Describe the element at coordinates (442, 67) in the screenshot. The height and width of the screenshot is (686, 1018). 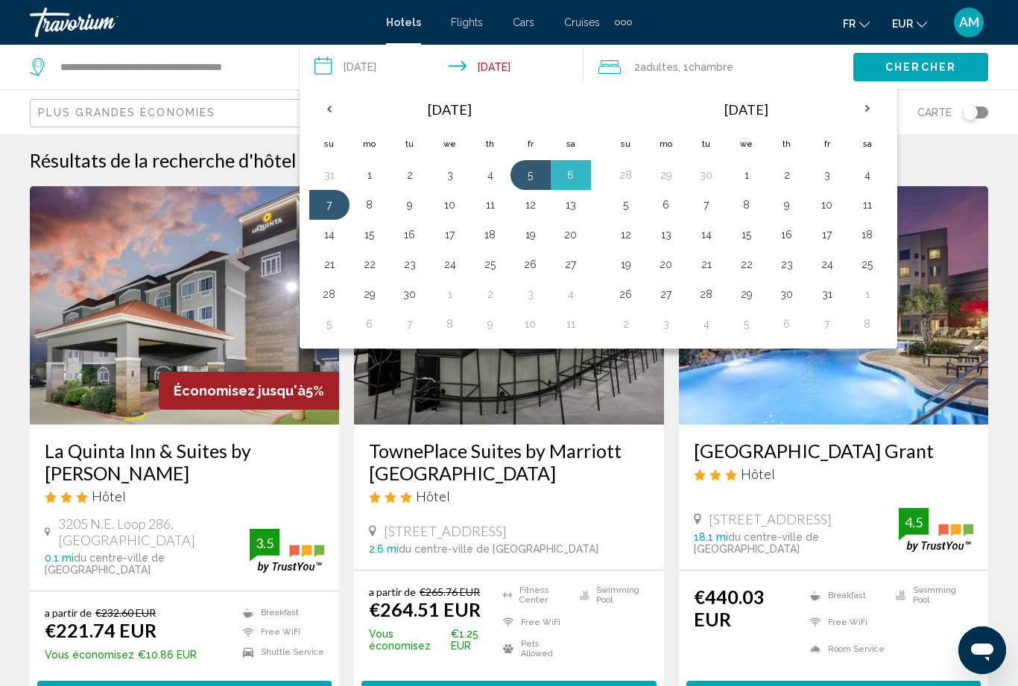
I see `button: Check-in date: Sep 5, 2025 Check-out date: Sep 7, 2025` at that location.